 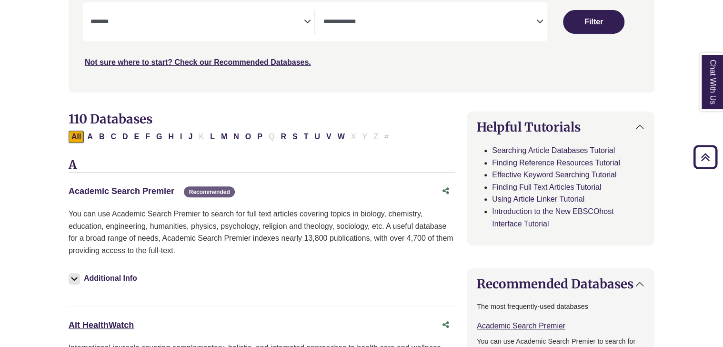 What do you see at coordinates (284, 137) in the screenshot?
I see `button: Filter Results R` at bounding box center [284, 137].